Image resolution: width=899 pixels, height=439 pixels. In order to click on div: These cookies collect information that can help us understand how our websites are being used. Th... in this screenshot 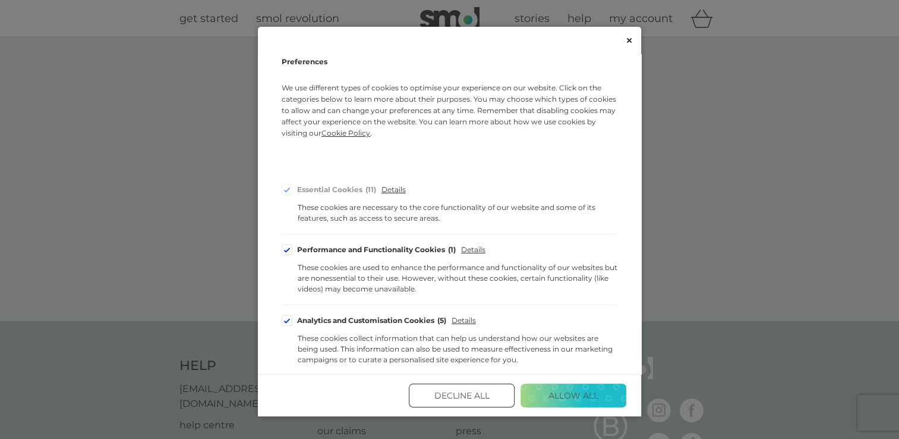, I will do `click(458, 349)`.